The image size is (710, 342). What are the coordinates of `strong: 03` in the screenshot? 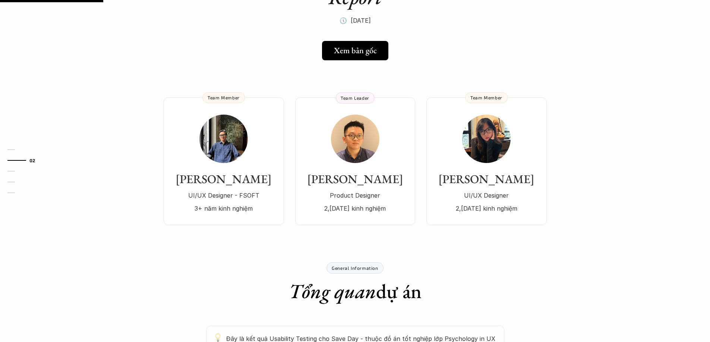 It's located at (22, 171).